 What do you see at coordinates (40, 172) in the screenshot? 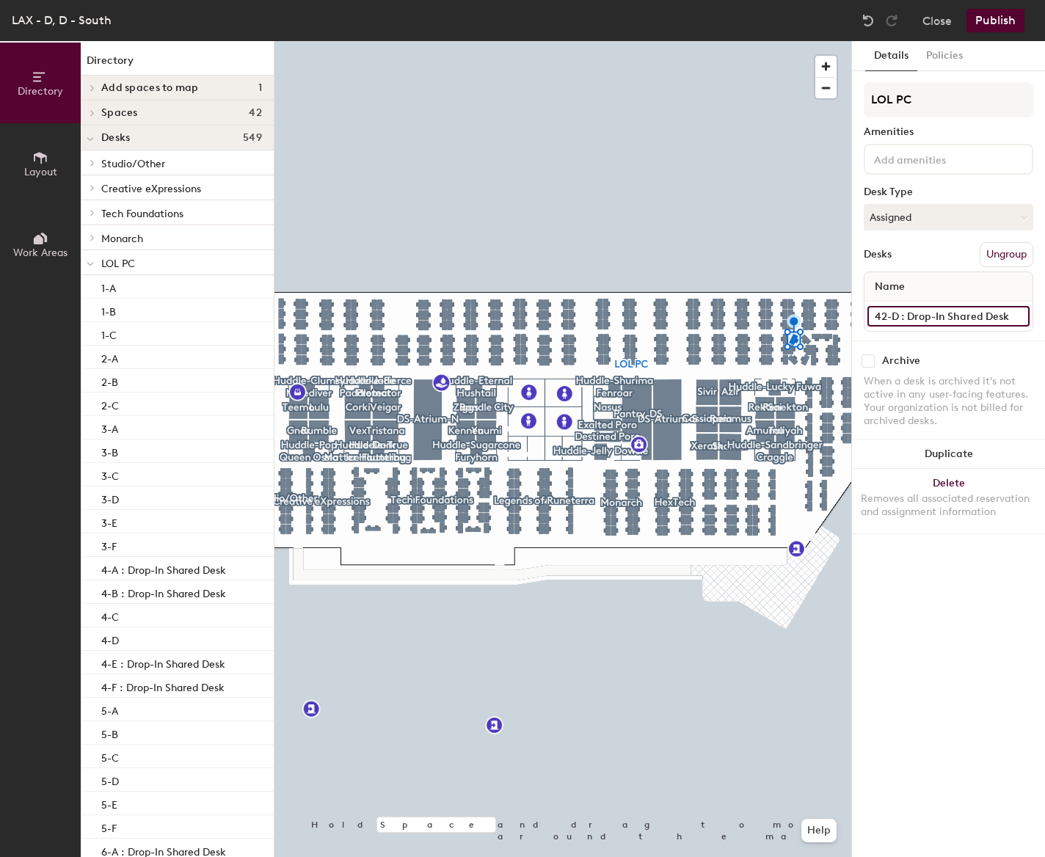
I see `span: Layout` at bounding box center [40, 172].